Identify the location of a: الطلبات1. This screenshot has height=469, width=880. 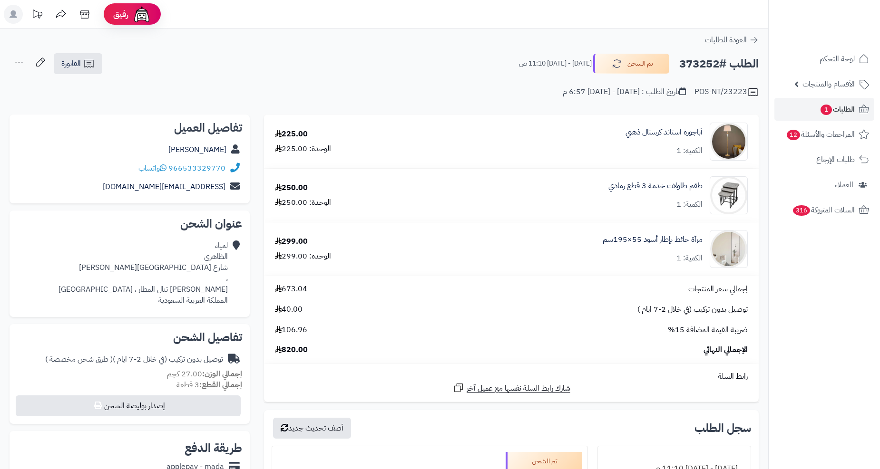
(824, 109).